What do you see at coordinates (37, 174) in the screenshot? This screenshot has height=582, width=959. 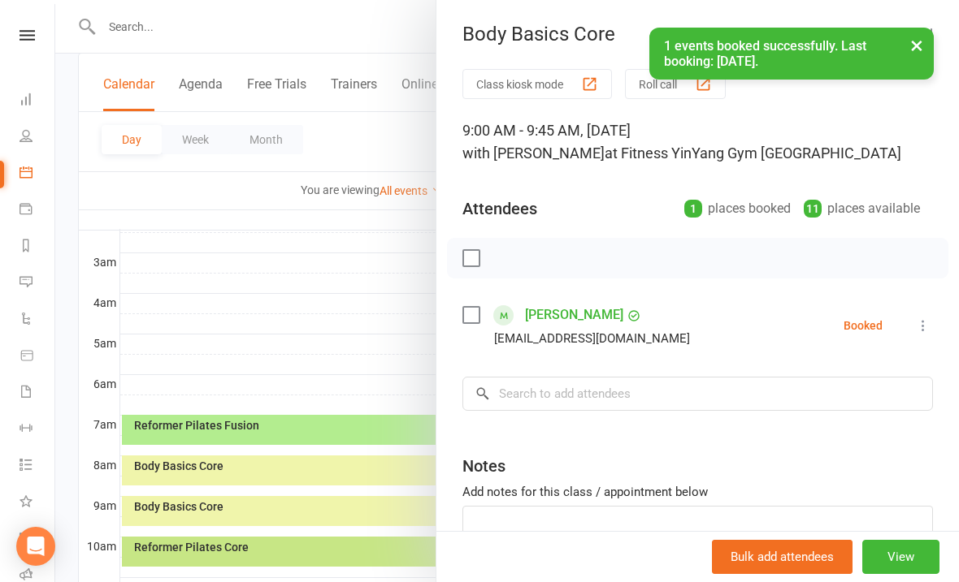 I see `a: Calendar` at bounding box center [37, 174].